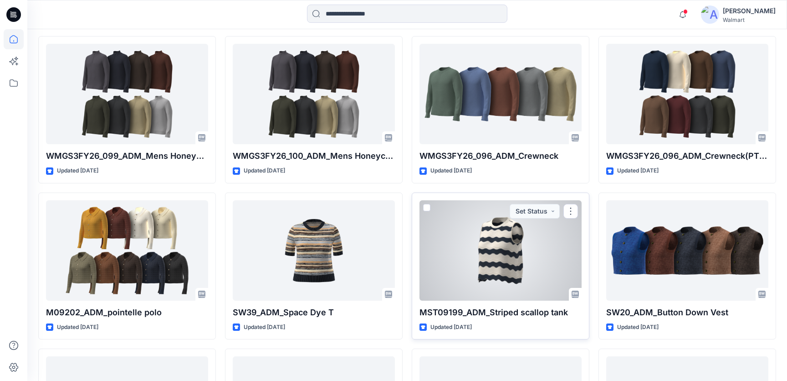 The width and height of the screenshot is (787, 381). Describe the element at coordinates (688, 94) in the screenshot. I see `a: WMGS3FY26_096_ADM_Crewneck(PT 2)` at that location.